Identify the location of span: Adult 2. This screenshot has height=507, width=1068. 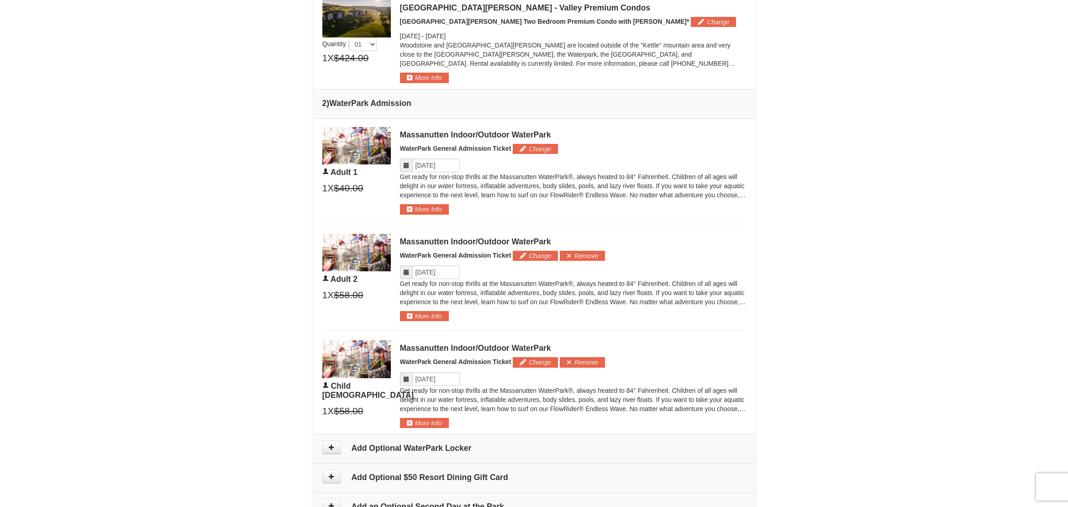
(344, 279).